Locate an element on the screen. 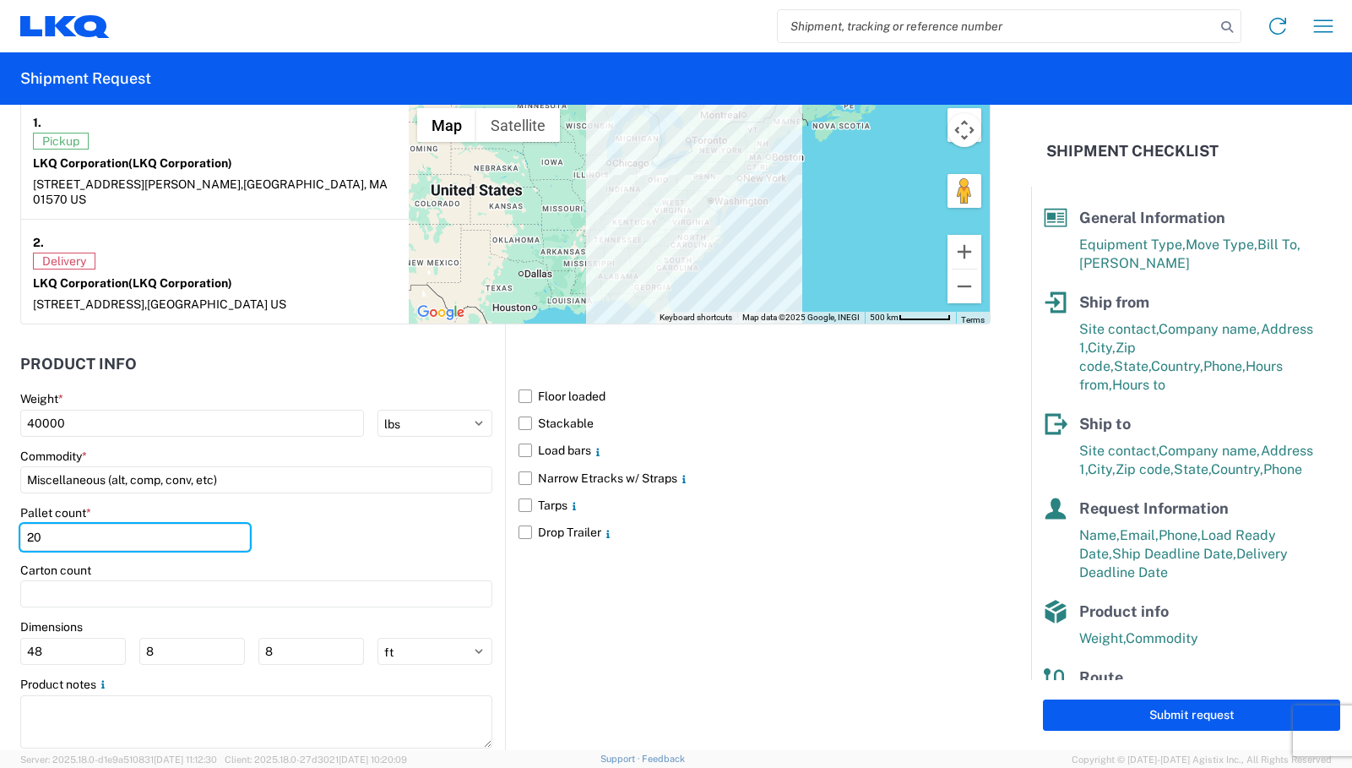 This screenshot has width=1352, height=768. button: Zoom out is located at coordinates (964, 286).